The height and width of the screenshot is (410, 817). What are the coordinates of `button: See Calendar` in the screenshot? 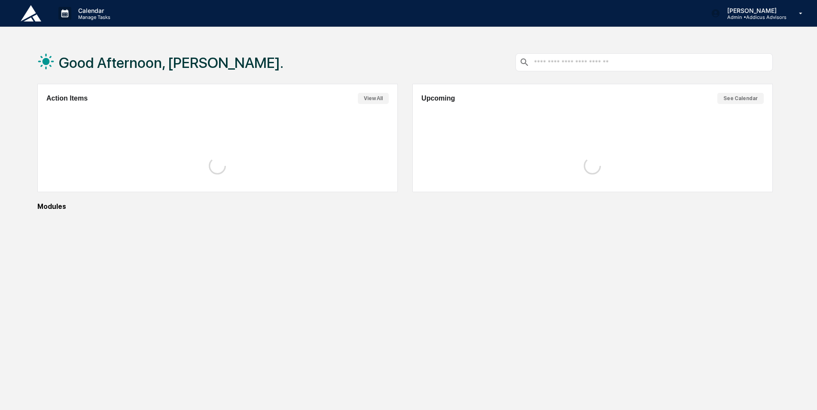 It's located at (741, 98).